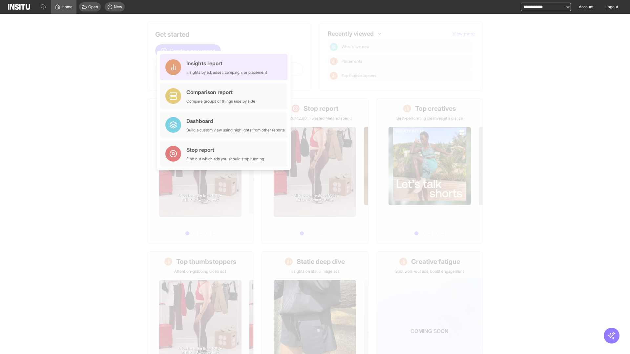  Describe the element at coordinates (227, 73) in the screenshot. I see `div: Insights by ad, adset, campaign, or placement` at that location.